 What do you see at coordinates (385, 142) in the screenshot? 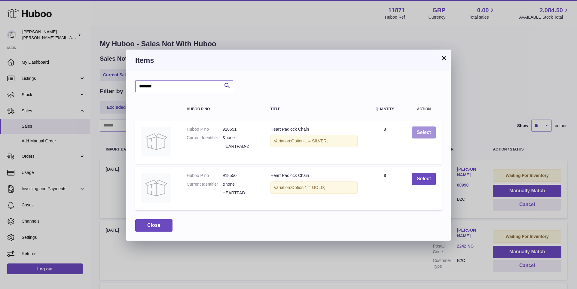
I see `td: 3` at bounding box center [385, 142].